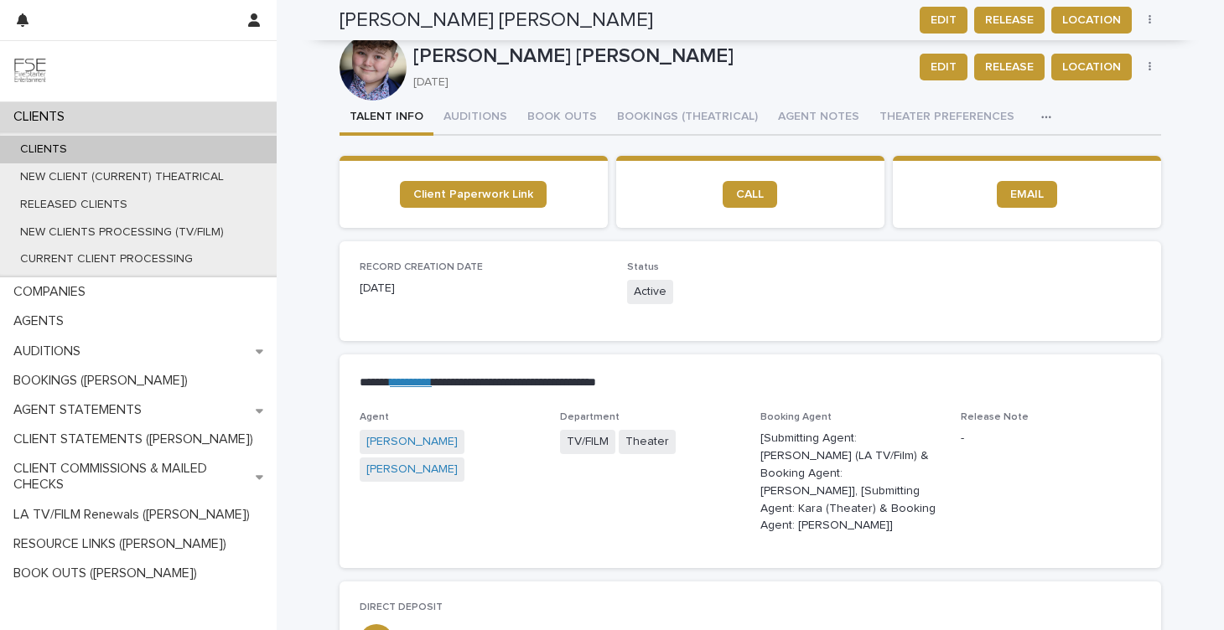  Describe the element at coordinates (374, 417) in the screenshot. I see `span: Agent` at that location.